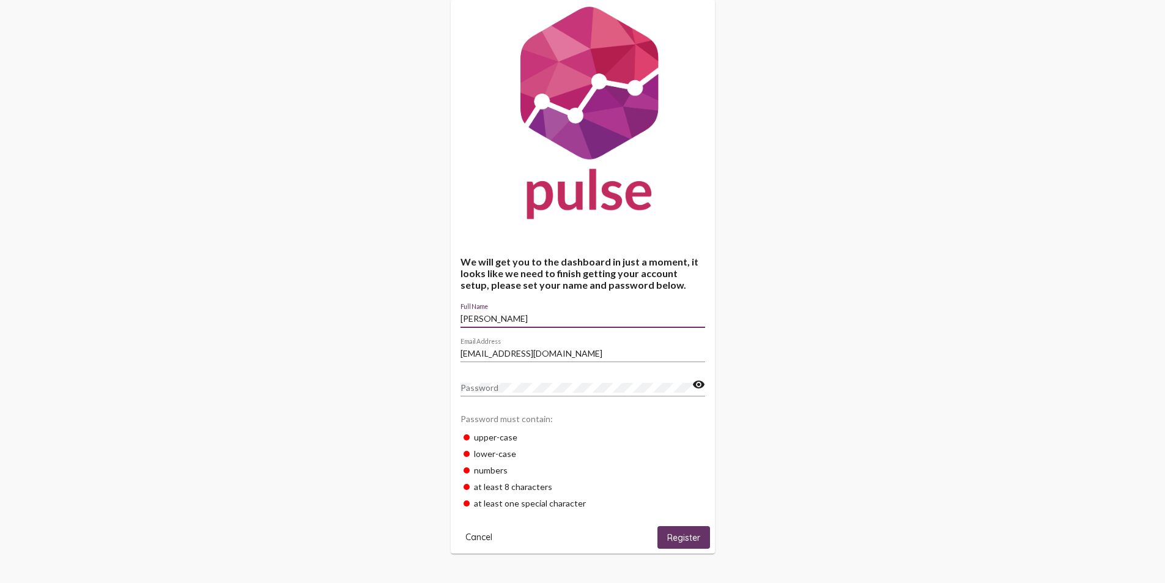 The height and width of the screenshot is (583, 1165). What do you see at coordinates (479, 537) in the screenshot?
I see `button: Cancel` at bounding box center [479, 537].